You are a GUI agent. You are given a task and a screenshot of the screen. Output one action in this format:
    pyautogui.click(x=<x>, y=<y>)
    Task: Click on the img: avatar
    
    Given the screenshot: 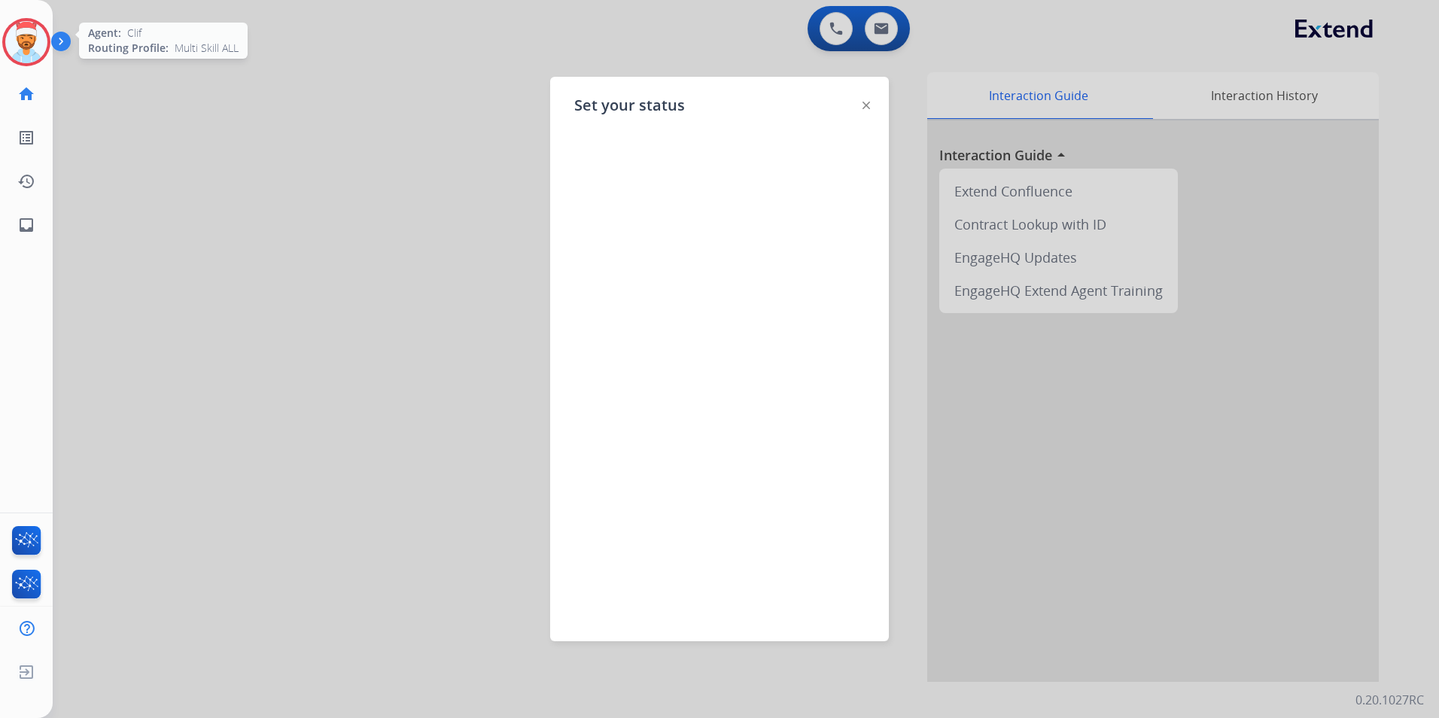 What is the action you would take?
    pyautogui.click(x=26, y=42)
    